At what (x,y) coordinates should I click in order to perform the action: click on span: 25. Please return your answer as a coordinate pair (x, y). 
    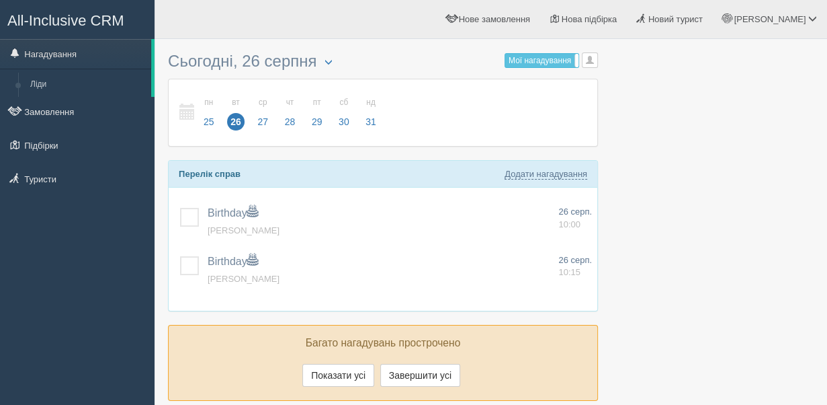
    Looking at the image, I should click on (209, 122).